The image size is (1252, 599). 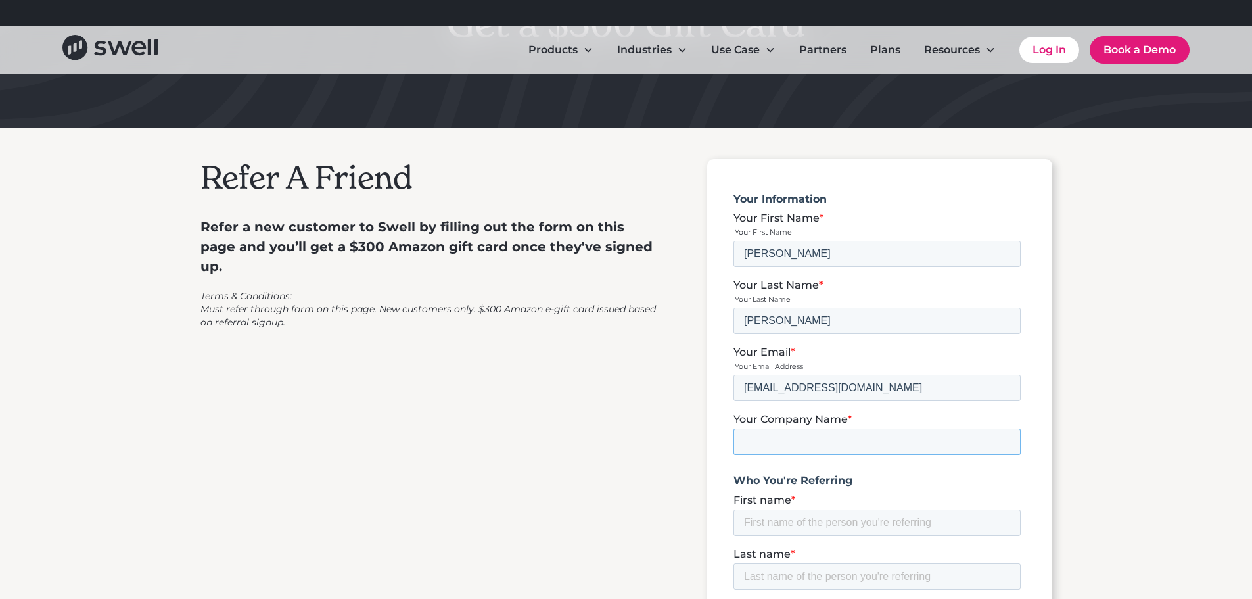 I want to click on a: Log In, so click(x=1049, y=50).